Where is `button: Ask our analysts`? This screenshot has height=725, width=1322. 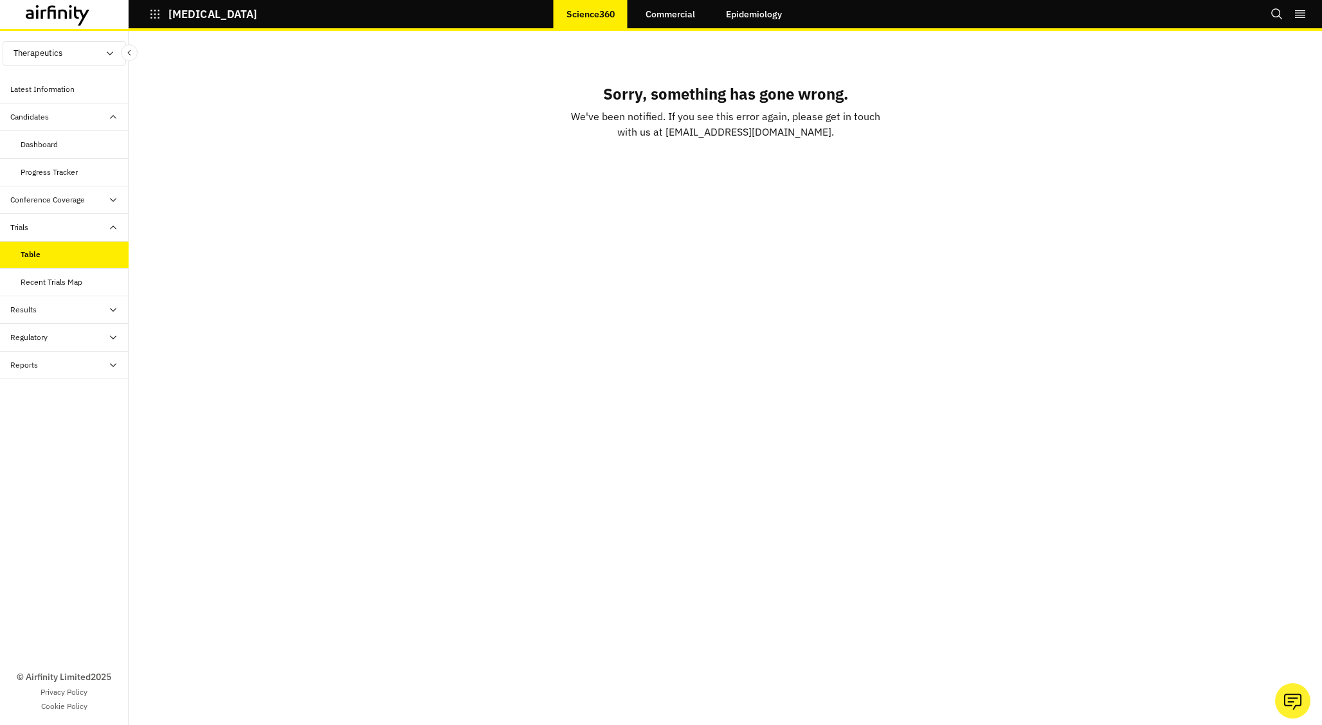 button: Ask our analysts is located at coordinates (1292, 701).